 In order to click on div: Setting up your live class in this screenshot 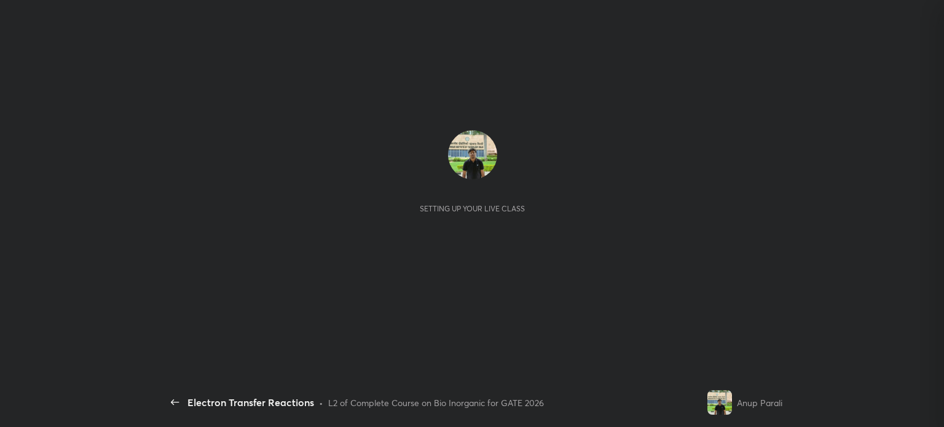, I will do `click(472, 208)`.